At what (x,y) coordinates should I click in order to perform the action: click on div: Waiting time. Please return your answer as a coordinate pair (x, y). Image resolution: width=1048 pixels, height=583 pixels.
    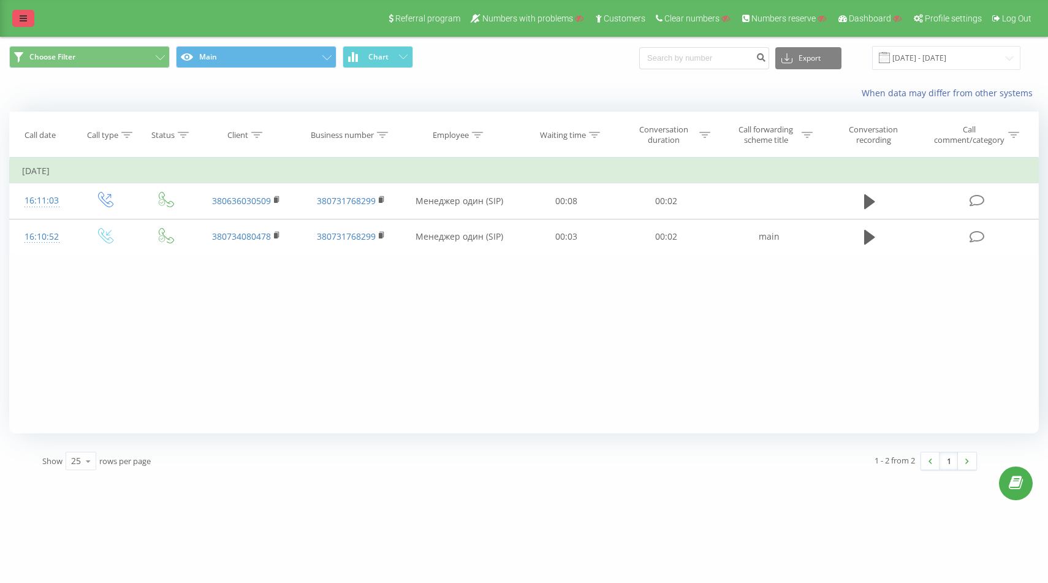
    Looking at the image, I should click on (562, 135).